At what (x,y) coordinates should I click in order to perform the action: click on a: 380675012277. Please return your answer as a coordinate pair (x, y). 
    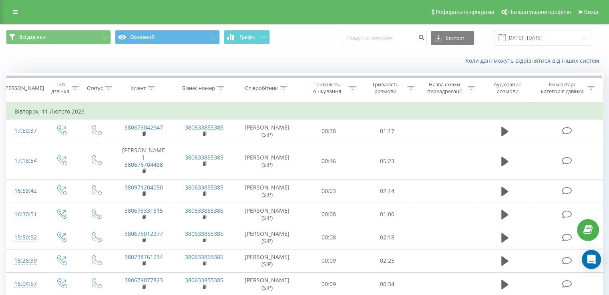
    Looking at the image, I should click on (144, 234).